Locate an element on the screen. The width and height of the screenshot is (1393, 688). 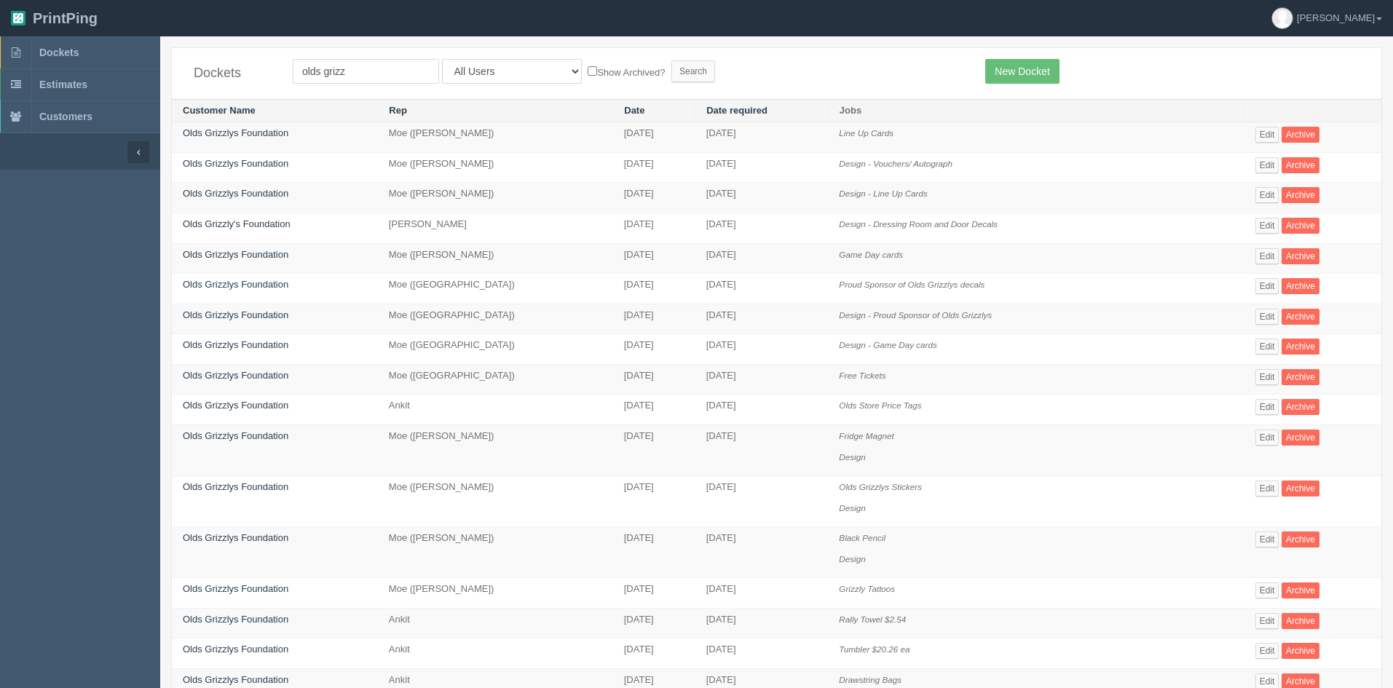
img: logo-3e63b451c926e2ac314895c53de4908e5d424f24456219fb08d385ab2e579770.png is located at coordinates (18, 18).